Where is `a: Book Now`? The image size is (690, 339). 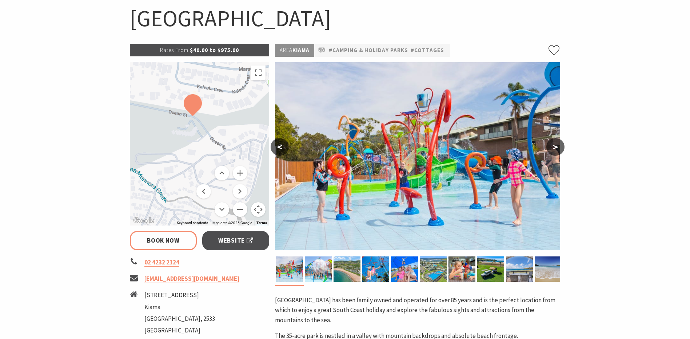
a: Book Now is located at coordinates (163, 240).